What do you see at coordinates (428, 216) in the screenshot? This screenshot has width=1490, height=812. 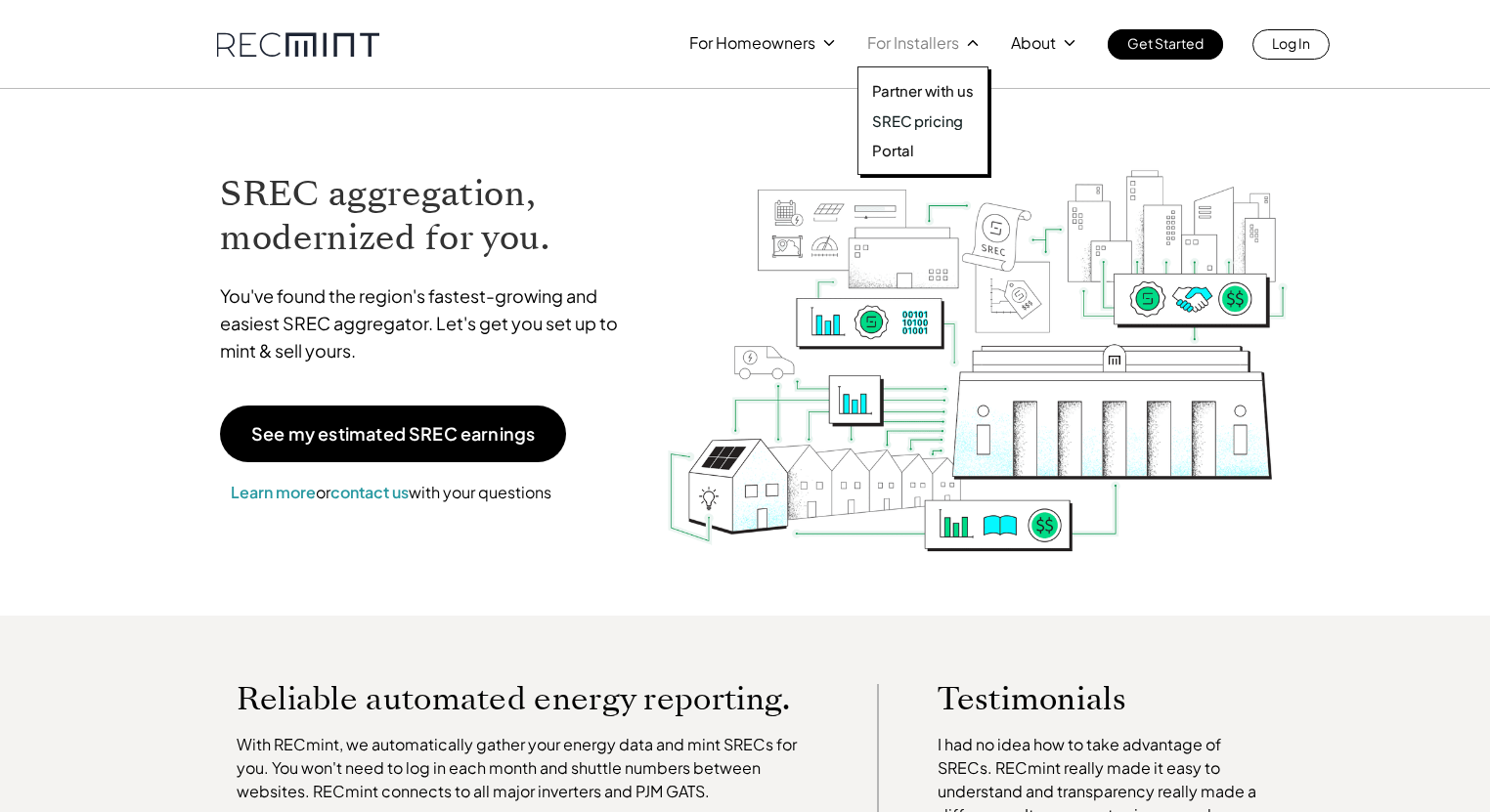 I see `h1: SREC aggregation, modernized for you.` at bounding box center [428, 216].